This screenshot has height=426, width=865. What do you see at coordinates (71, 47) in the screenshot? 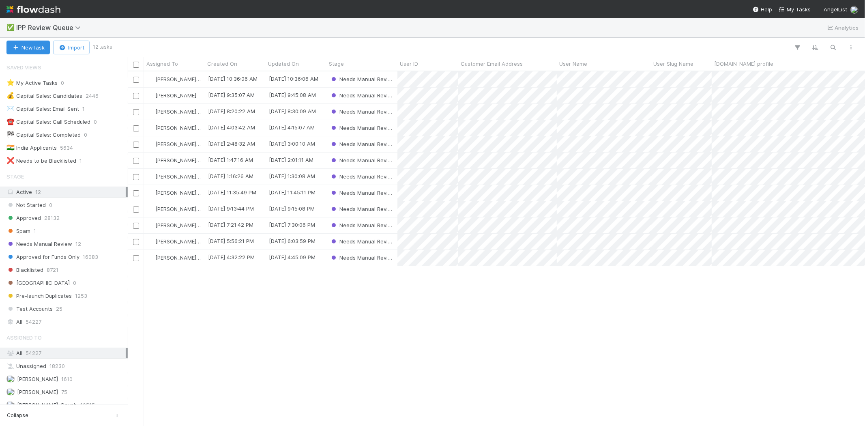
I see `button: Import` at bounding box center [71, 47].